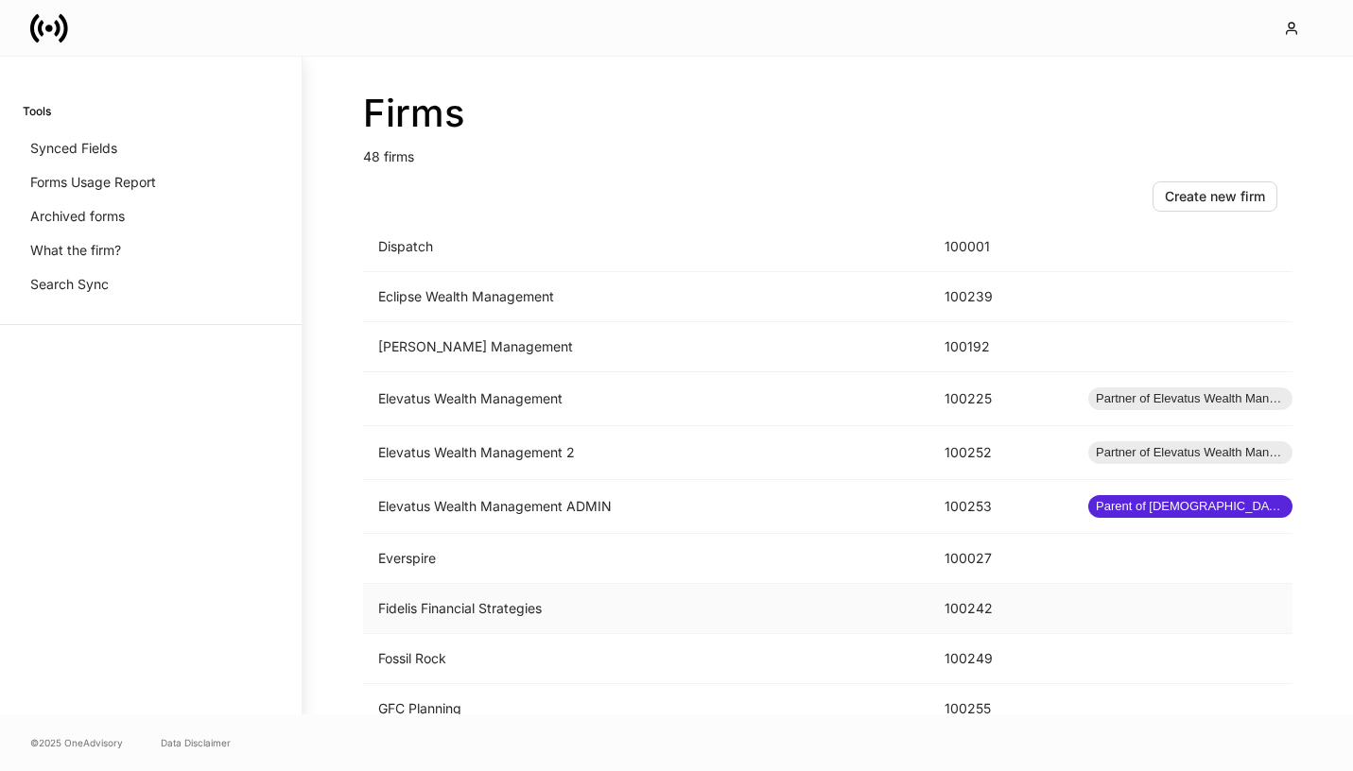 Image resolution: width=1353 pixels, height=771 pixels. What do you see at coordinates (646, 247) in the screenshot?
I see `td: Dispatch` at bounding box center [646, 247].